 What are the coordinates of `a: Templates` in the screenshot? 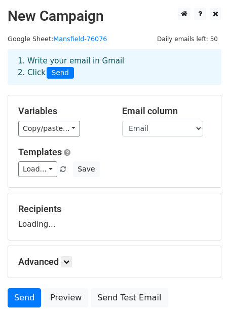 It's located at (40, 152).